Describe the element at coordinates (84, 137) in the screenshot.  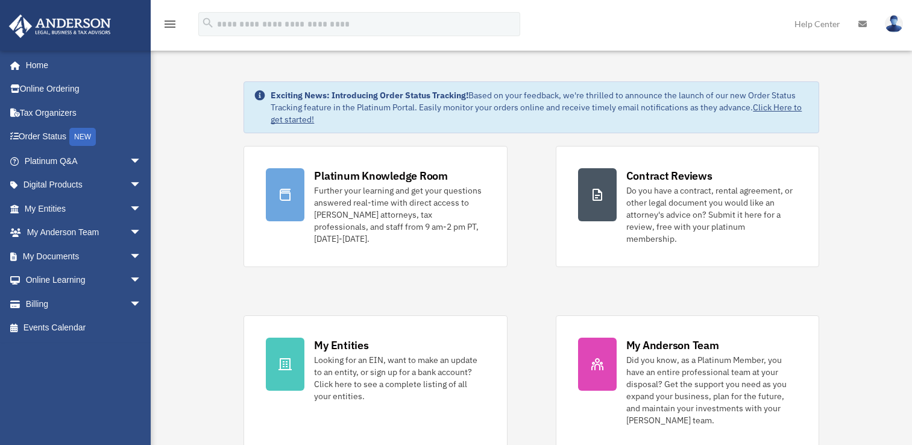
I see `a: Order StatusNEW` at that location.